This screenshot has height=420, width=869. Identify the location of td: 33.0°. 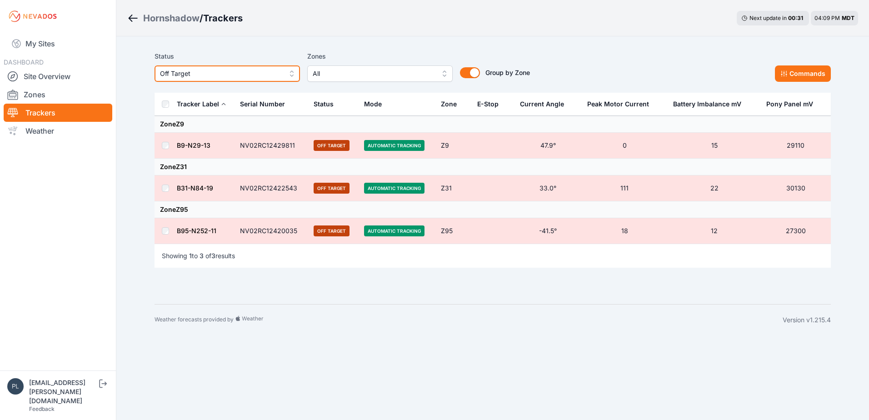
(548, 188).